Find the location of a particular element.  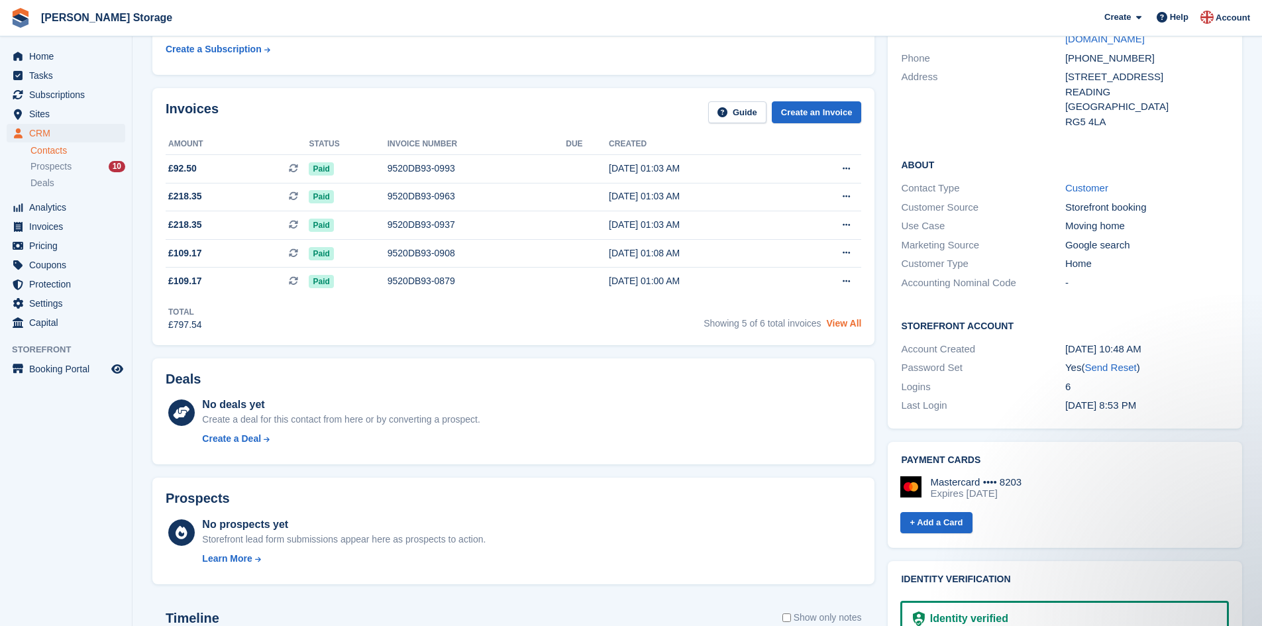

img: stora-icon-8386f47178a22dfd0bd8f6a31ec36ba5ce8667c1dd55bd0f319d3a0aa187defe.svg is located at coordinates (21, 18).